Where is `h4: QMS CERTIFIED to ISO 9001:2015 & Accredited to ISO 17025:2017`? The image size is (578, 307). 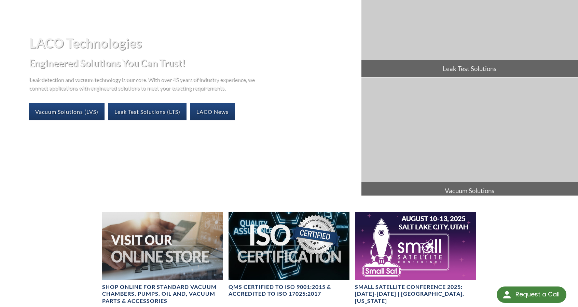
h4: QMS CERTIFIED to ISO 9001:2015 & Accredited to ISO 17025:2017 is located at coordinates (289, 290).